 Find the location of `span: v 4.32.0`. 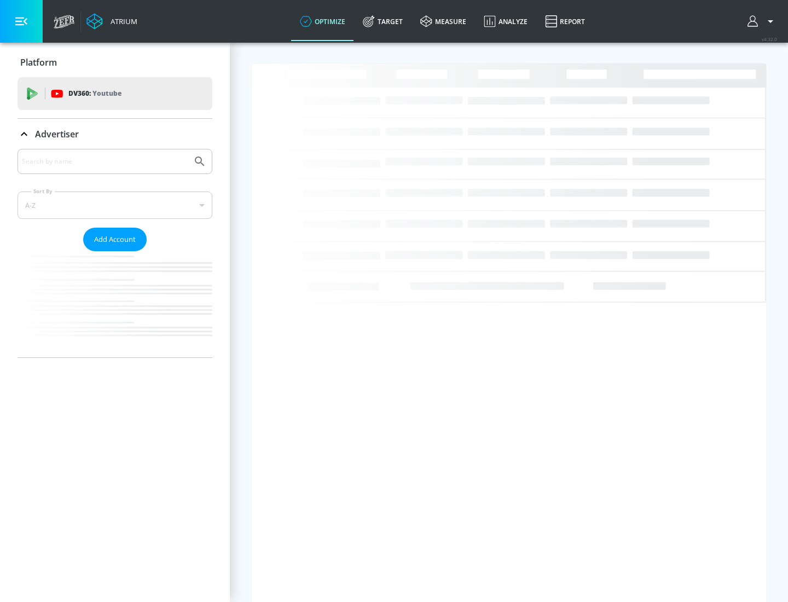

span: v 4.32.0 is located at coordinates (770, 39).